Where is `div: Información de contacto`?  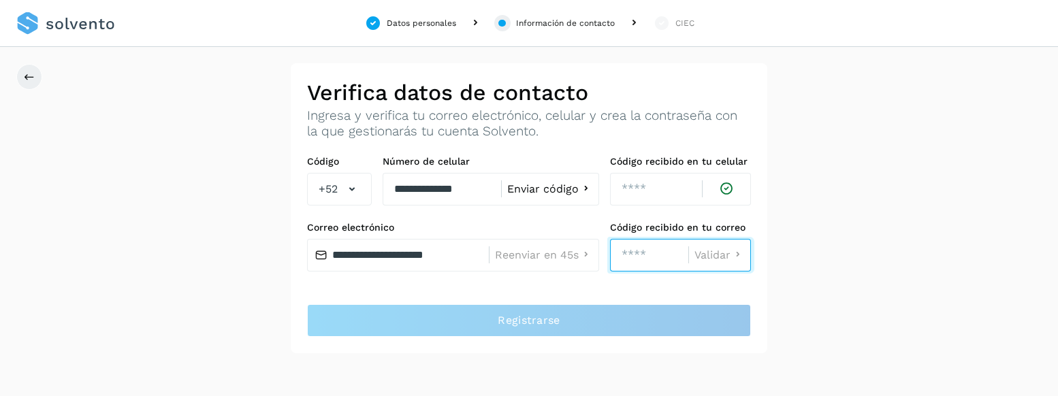 div: Información de contacto is located at coordinates (565, 23).